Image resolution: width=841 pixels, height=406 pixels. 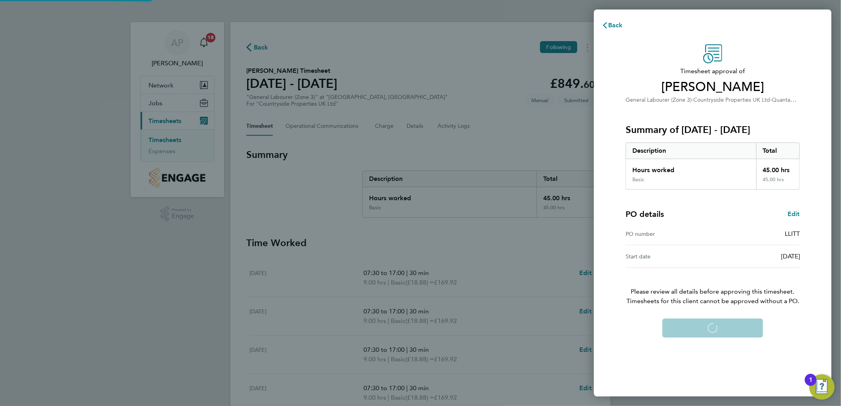 What do you see at coordinates (659, 100) in the screenshot?
I see `span: General Labourer (Zone 3)` at bounding box center [659, 100].